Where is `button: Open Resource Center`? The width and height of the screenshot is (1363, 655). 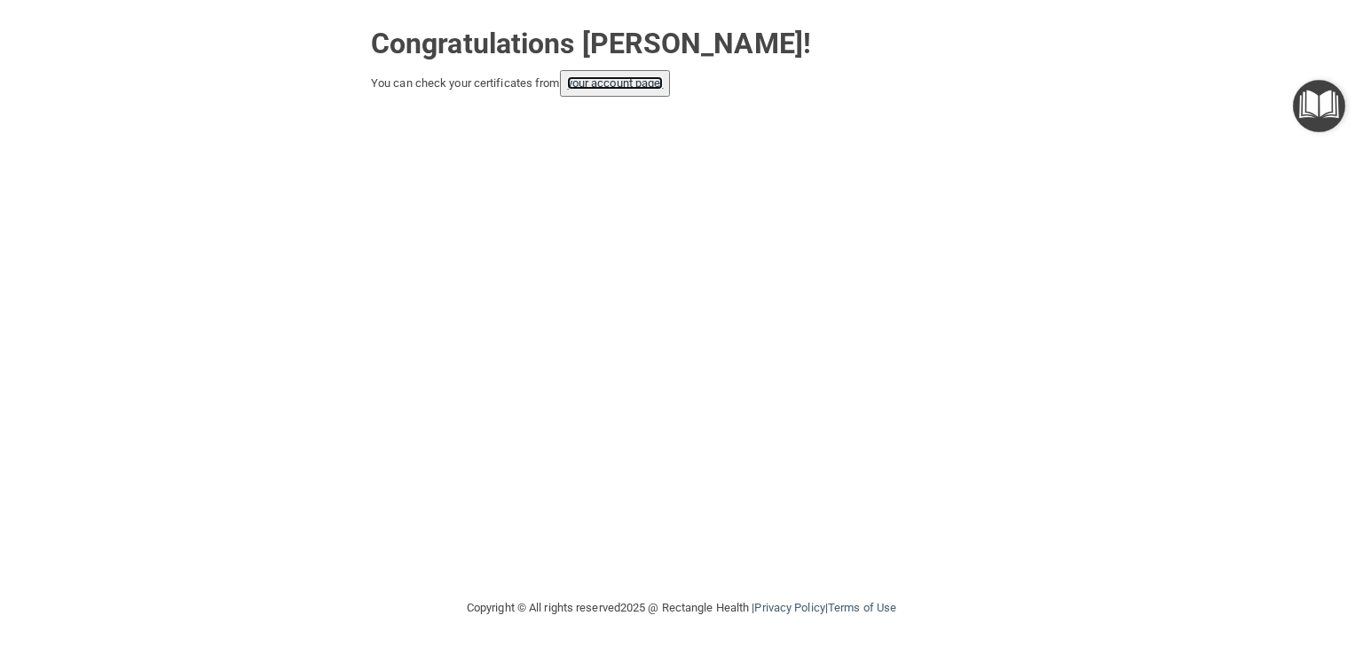
button: Open Resource Center is located at coordinates (1319, 106).